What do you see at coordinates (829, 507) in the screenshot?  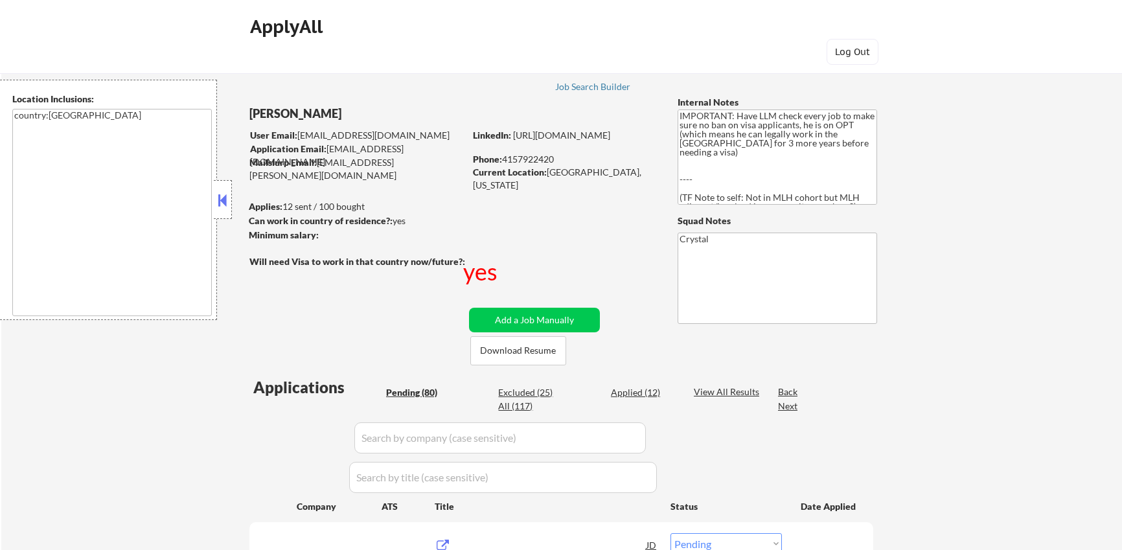 I see `div: Date Applied` at bounding box center [829, 507].